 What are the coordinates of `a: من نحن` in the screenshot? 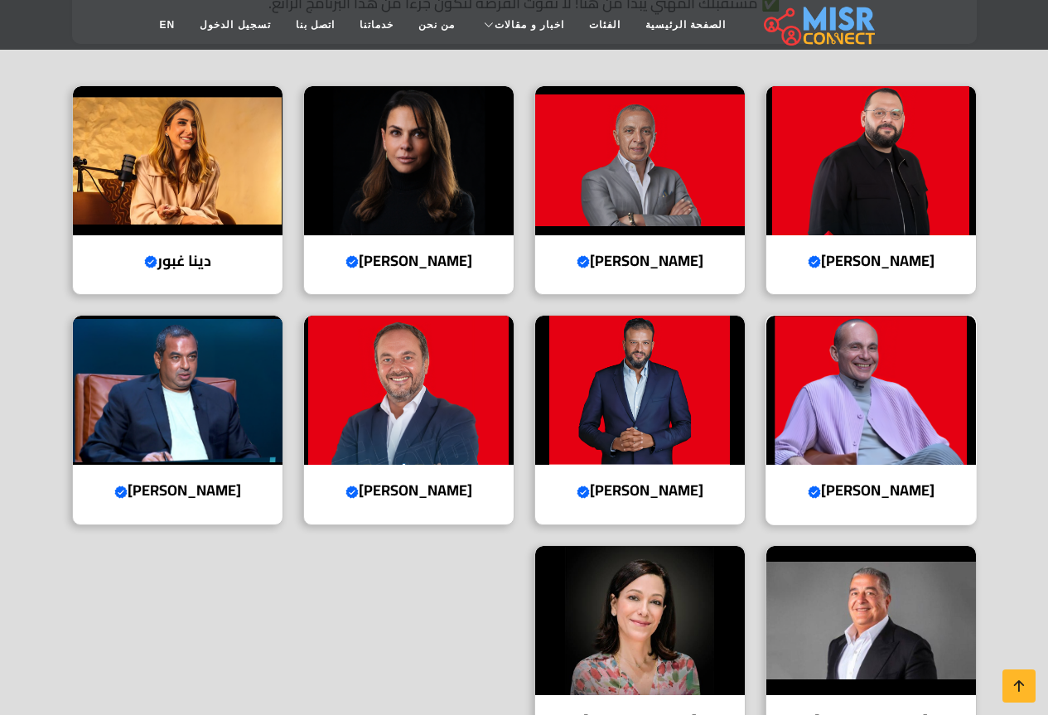 It's located at (437, 25).